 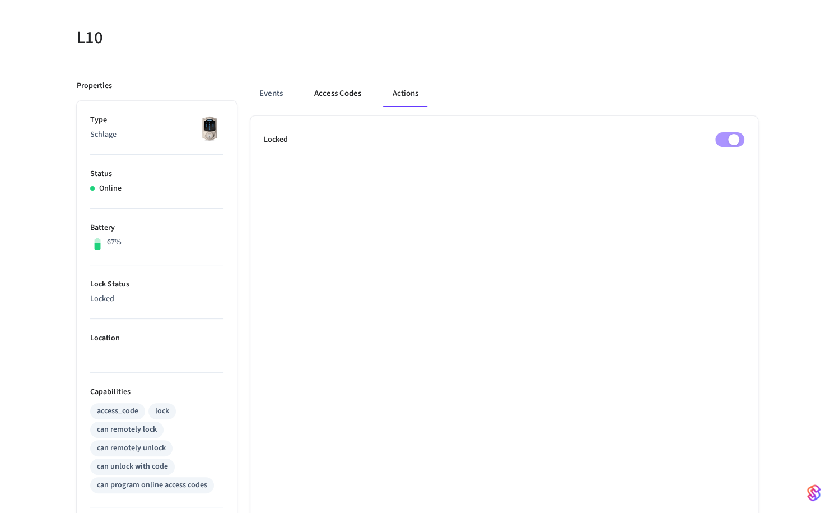 What do you see at coordinates (210, 128) in the screenshot?
I see `img: Schlage Sense Smart Deadbolt with Camelot Trim, Front` at bounding box center [210, 128].